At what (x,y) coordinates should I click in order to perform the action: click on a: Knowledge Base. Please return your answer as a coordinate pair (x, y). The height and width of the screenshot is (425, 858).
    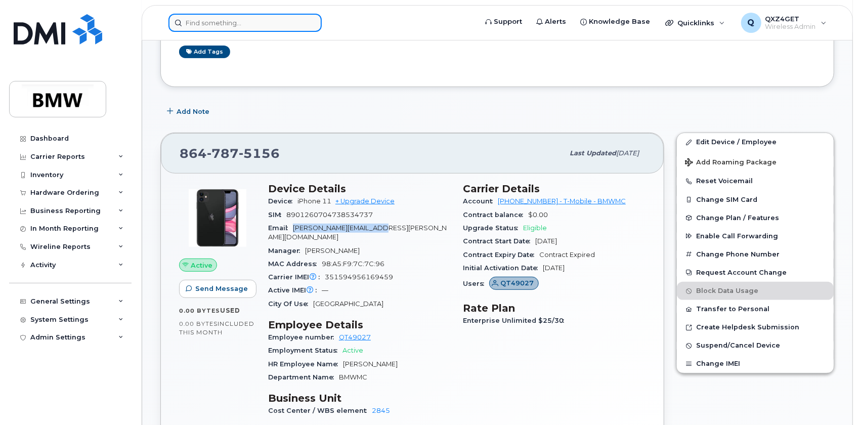
    Looking at the image, I should click on (615, 22).